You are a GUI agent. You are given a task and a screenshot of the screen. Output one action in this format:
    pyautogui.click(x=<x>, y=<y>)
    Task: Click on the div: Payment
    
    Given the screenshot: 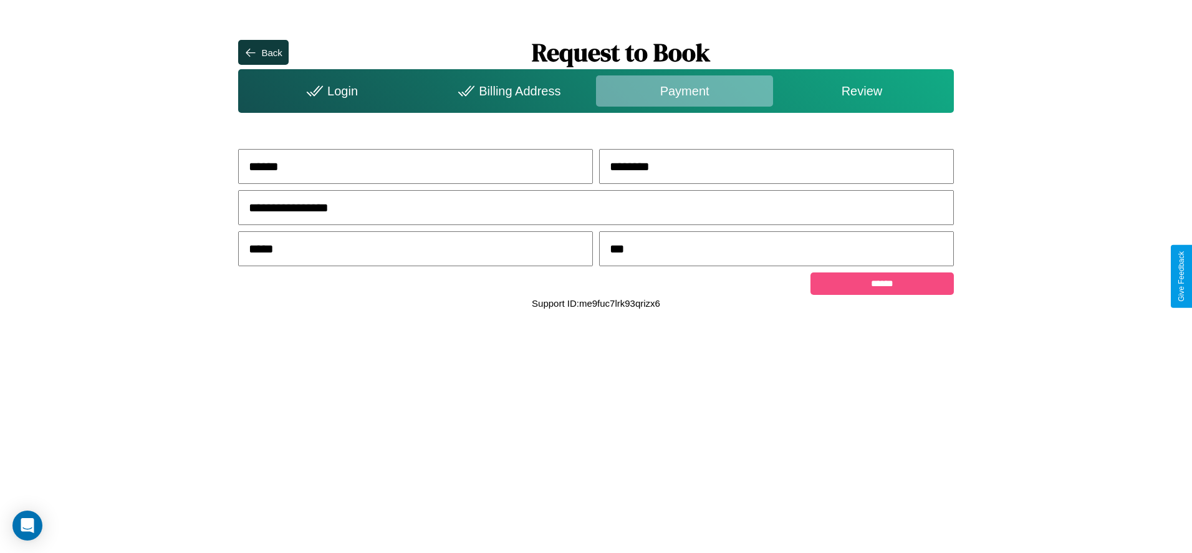 What is the action you would take?
    pyautogui.click(x=685, y=91)
    